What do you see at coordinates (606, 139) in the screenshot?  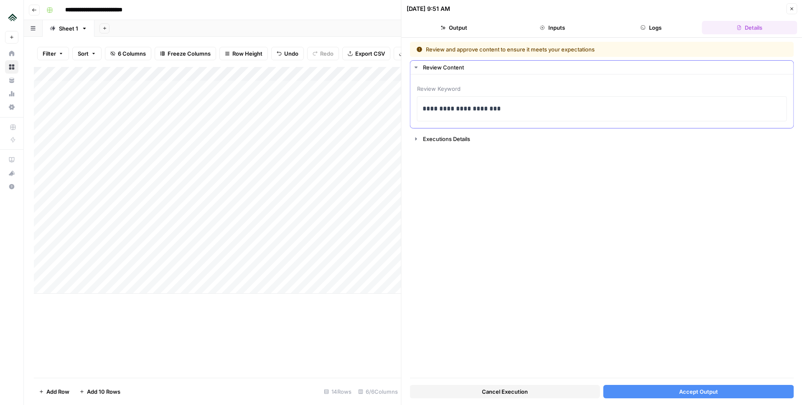 I see `div: Executions Details` at bounding box center [606, 139].